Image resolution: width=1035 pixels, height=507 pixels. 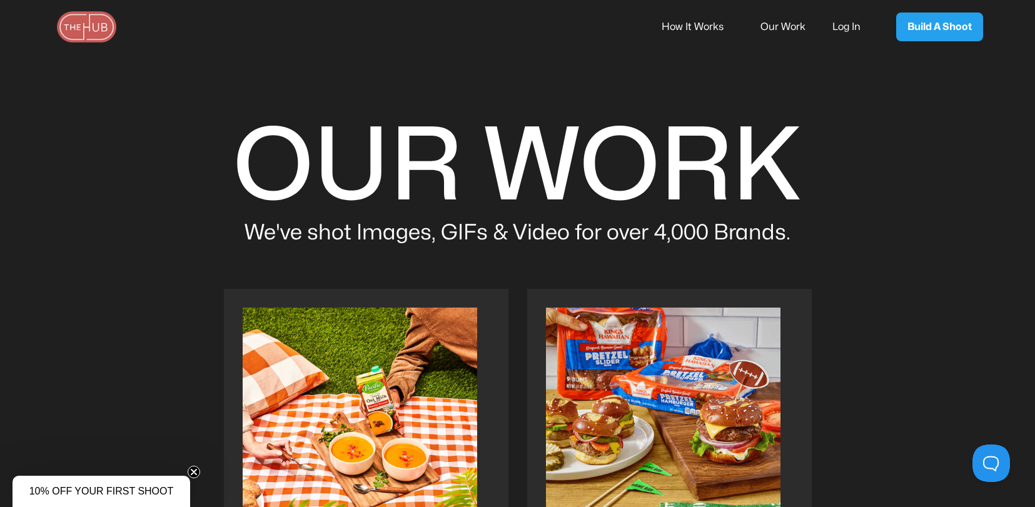 What do you see at coordinates (518, 168) in the screenshot?
I see `h1: OUR WORK` at bounding box center [518, 168].